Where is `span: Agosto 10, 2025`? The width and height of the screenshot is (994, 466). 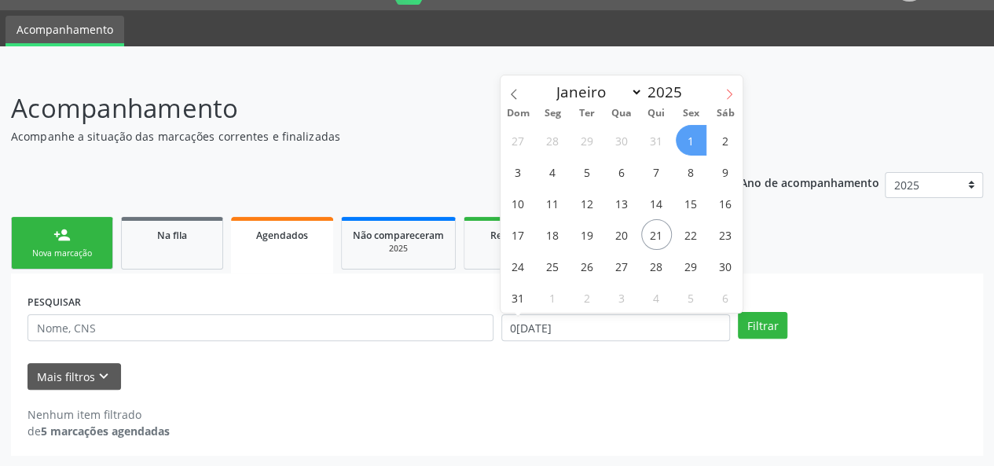
span: Agosto 10, 2025 is located at coordinates (518, 203).